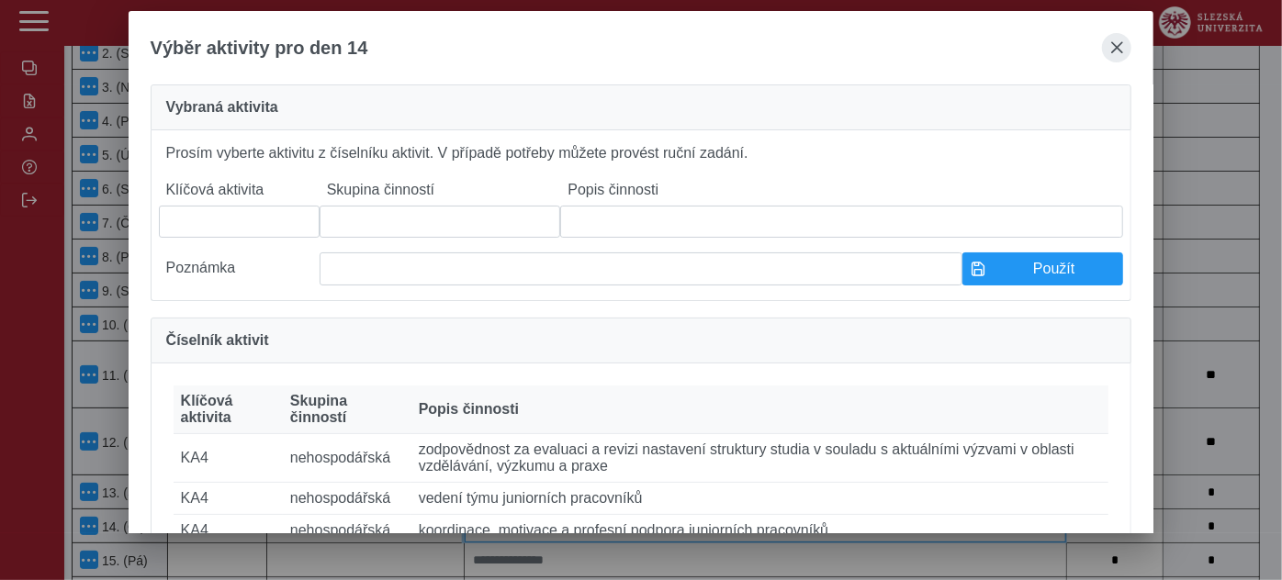 This screenshot has height=580, width=1282. I want to click on span: Výběr aktivity pro den 14, so click(259, 48).